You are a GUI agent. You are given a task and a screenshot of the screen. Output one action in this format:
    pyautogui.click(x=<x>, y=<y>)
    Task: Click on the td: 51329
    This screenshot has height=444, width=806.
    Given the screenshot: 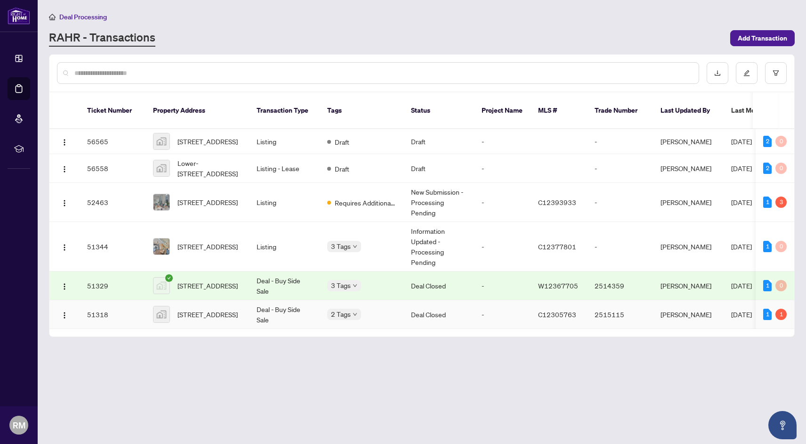 What is the action you would take?
    pyautogui.click(x=113, y=285)
    